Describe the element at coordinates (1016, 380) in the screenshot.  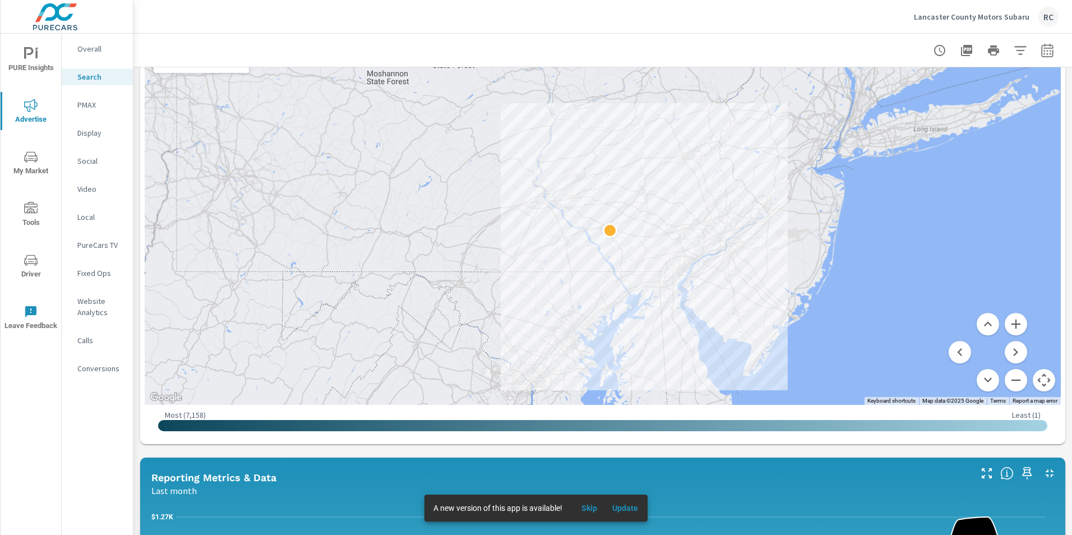
I see `button: Zoom out` at that location.